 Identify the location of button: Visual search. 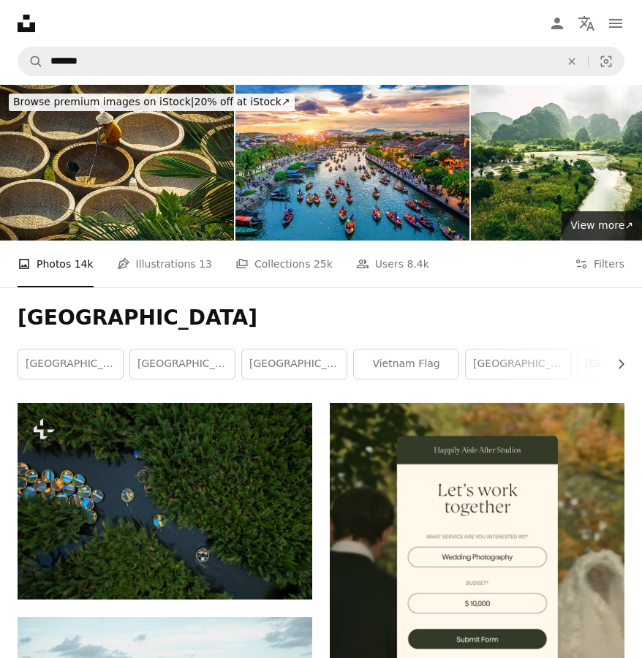
(606, 61).